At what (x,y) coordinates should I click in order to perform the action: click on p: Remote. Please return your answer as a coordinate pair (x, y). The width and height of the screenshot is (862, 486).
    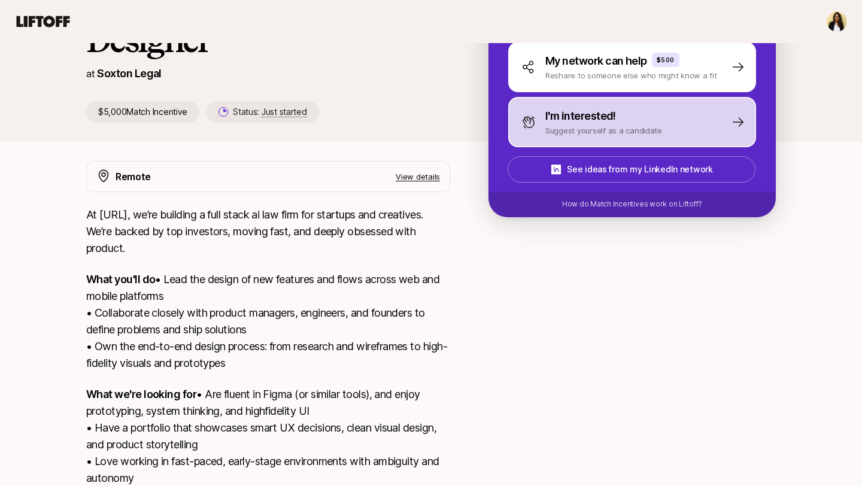
    Looking at the image, I should click on (133, 177).